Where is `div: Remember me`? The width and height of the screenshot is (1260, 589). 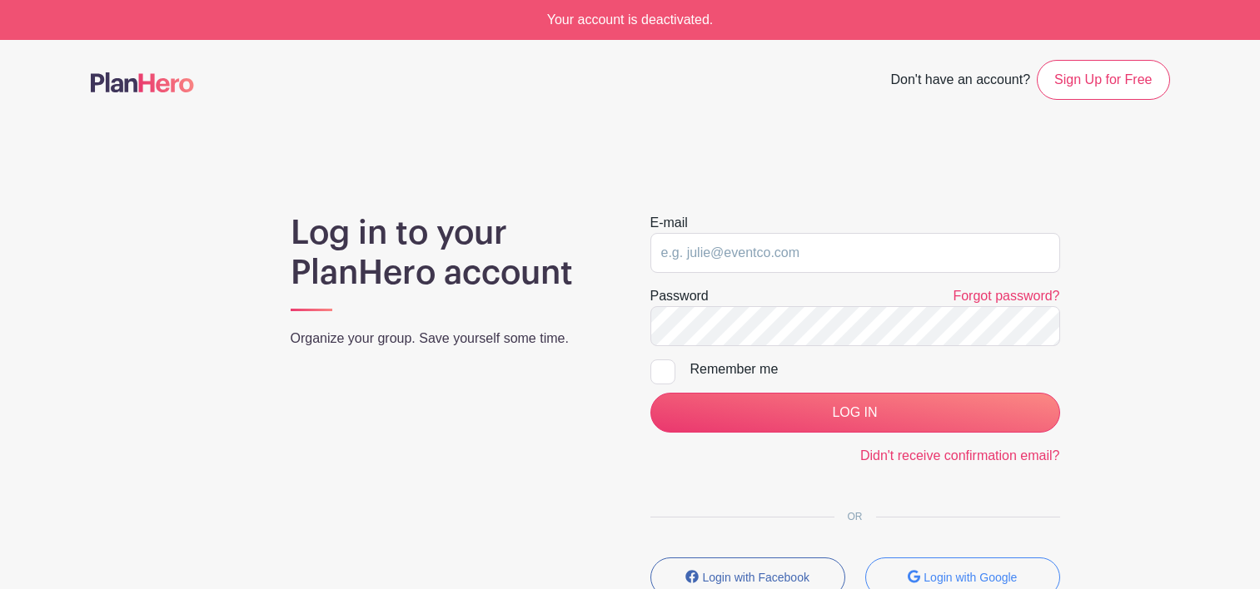 div: Remember me is located at coordinates (875, 370).